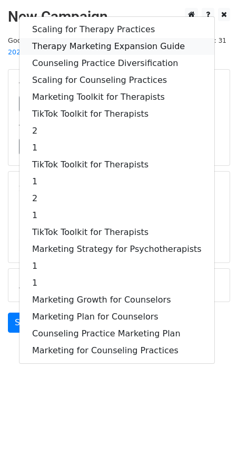 The width and height of the screenshot is (238, 470). What do you see at coordinates (117, 300) in the screenshot?
I see `a: Marketing Growth for Counselors` at bounding box center [117, 300].